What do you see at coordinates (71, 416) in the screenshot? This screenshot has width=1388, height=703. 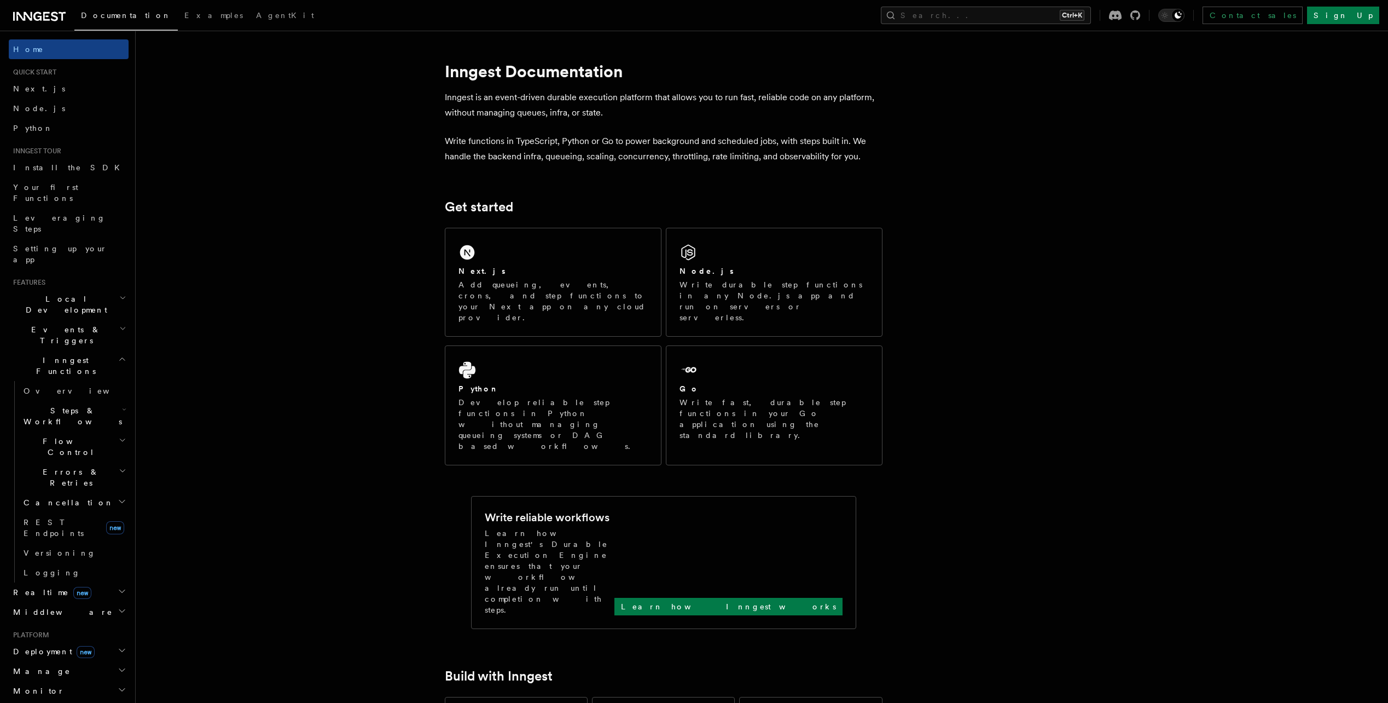 I see `span: Steps & Workflows` at bounding box center [71, 416].